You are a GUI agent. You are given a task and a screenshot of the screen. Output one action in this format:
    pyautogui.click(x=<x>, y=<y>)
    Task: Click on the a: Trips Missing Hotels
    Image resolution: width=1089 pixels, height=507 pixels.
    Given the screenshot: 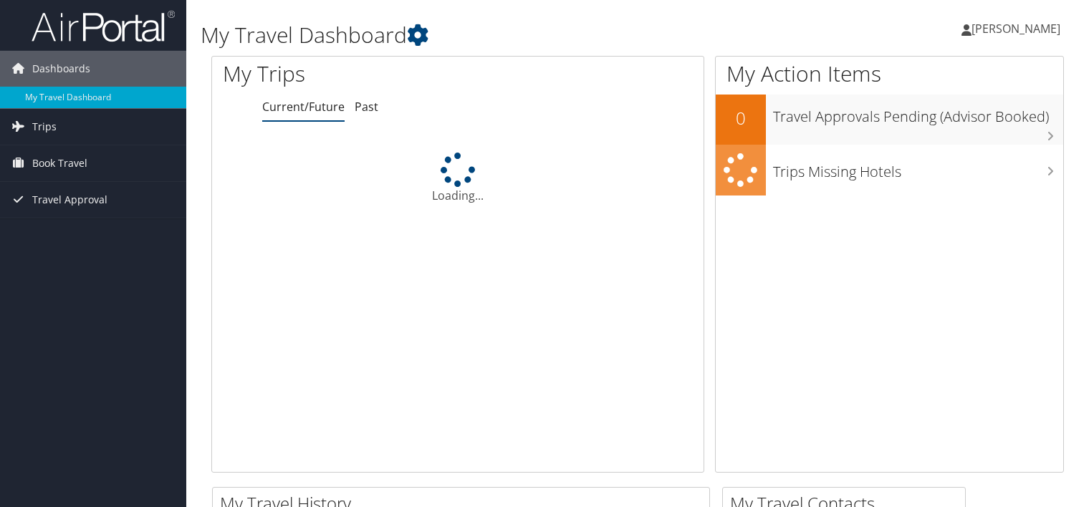 What is the action you would take?
    pyautogui.click(x=889, y=170)
    